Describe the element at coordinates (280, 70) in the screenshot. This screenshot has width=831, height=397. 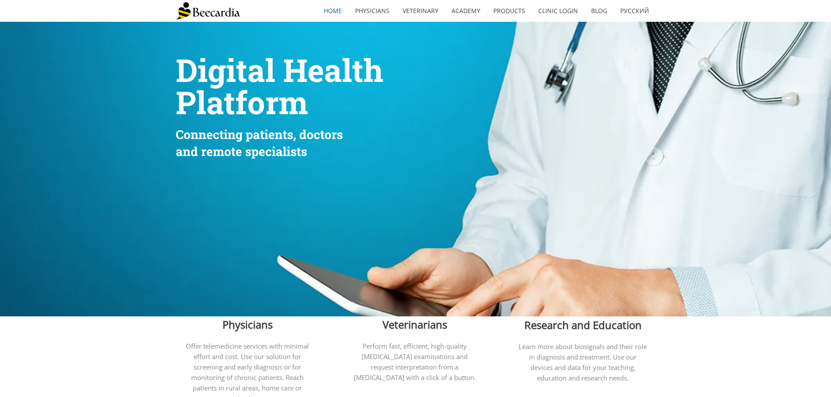
I see `span: Digital Health` at that location.